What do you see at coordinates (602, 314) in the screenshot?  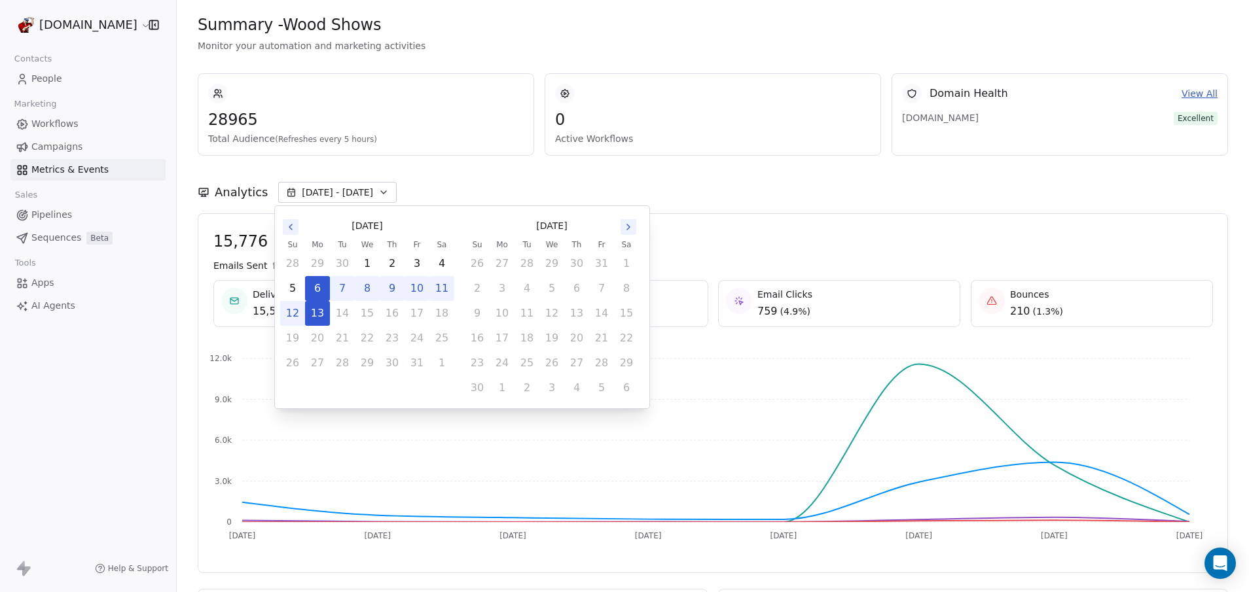 I see `button: Friday, November 14th, 2025` at bounding box center [602, 314].